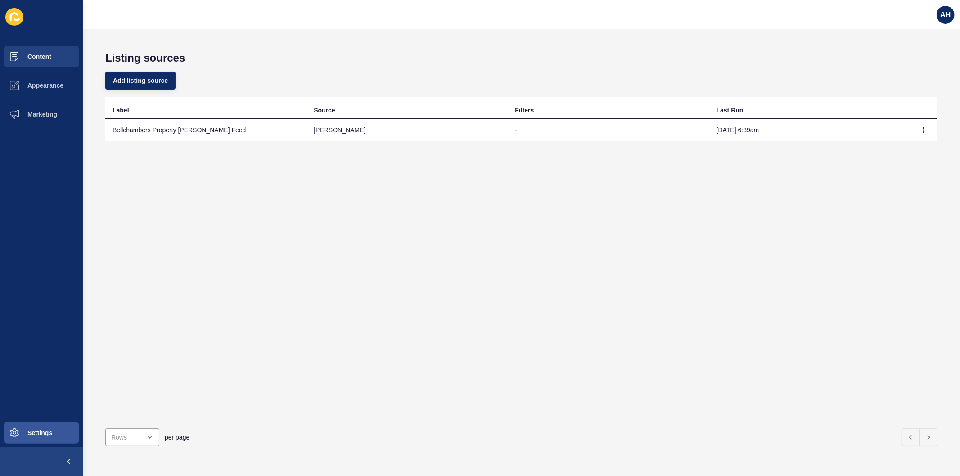 The image size is (960, 476). What do you see at coordinates (324, 110) in the screenshot?
I see `div: Source` at bounding box center [324, 110].